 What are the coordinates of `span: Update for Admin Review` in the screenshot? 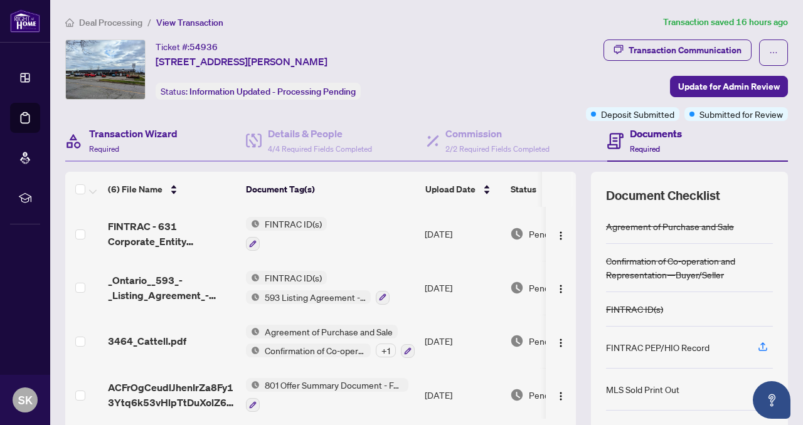 It's located at (729, 87).